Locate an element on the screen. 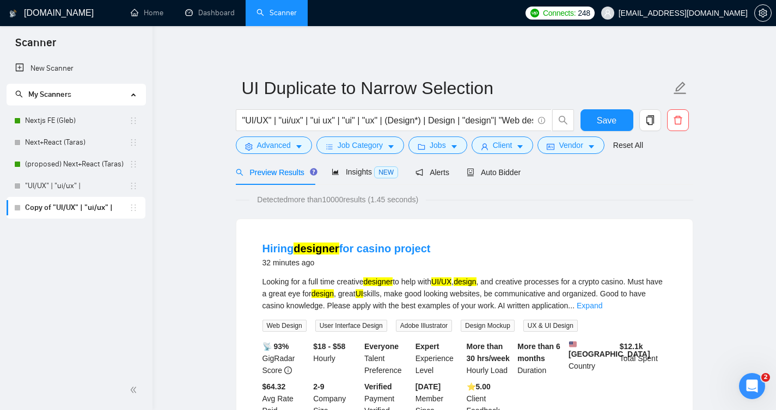 This screenshot has width=776, height=410. b: Verified is located at coordinates (378, 387).